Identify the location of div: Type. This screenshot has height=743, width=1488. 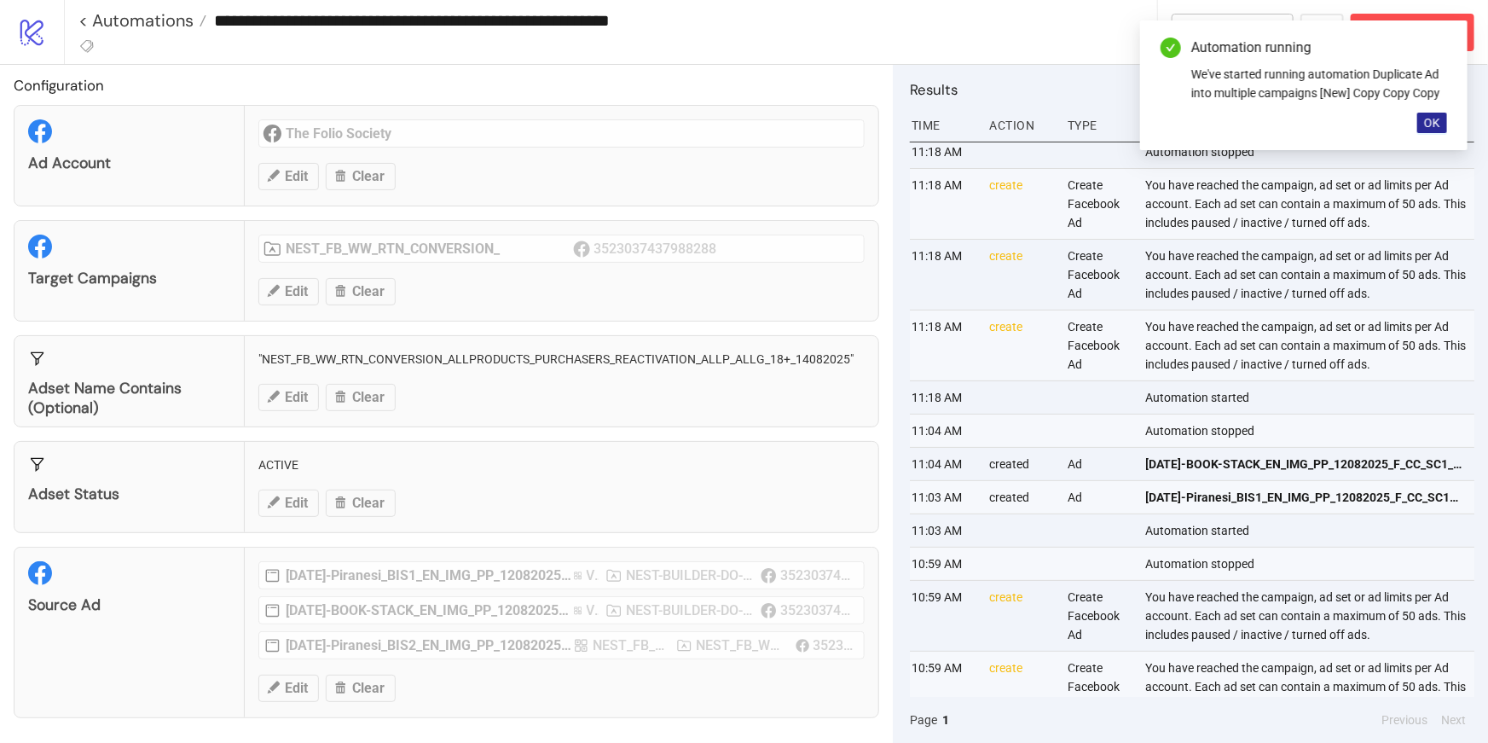
(1099, 125).